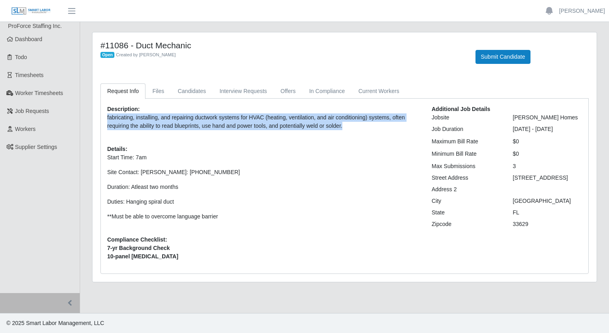 This screenshot has height=333, width=609. What do you see at coordinates (29, 39) in the screenshot?
I see `span: Dashboard` at bounding box center [29, 39].